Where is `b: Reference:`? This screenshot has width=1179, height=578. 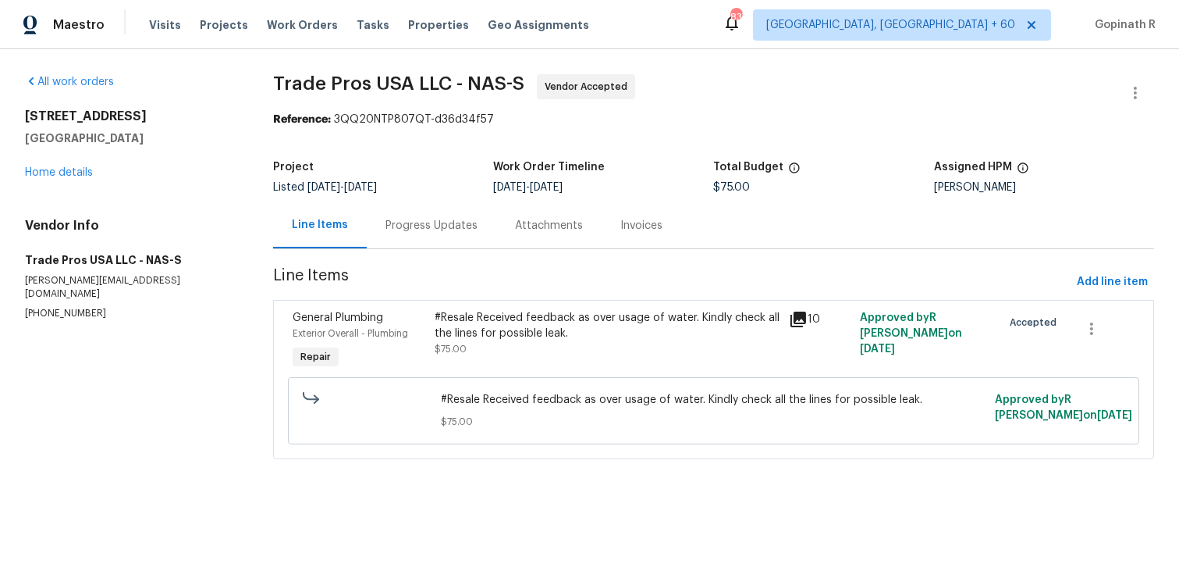 b: Reference: is located at coordinates (302, 119).